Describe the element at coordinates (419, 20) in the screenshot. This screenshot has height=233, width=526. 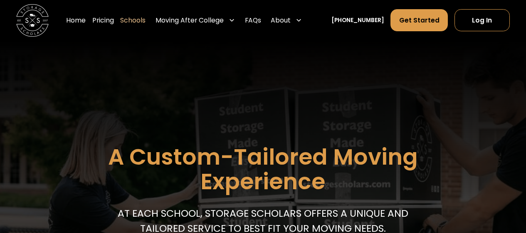
I see `a: Get Started` at that location.